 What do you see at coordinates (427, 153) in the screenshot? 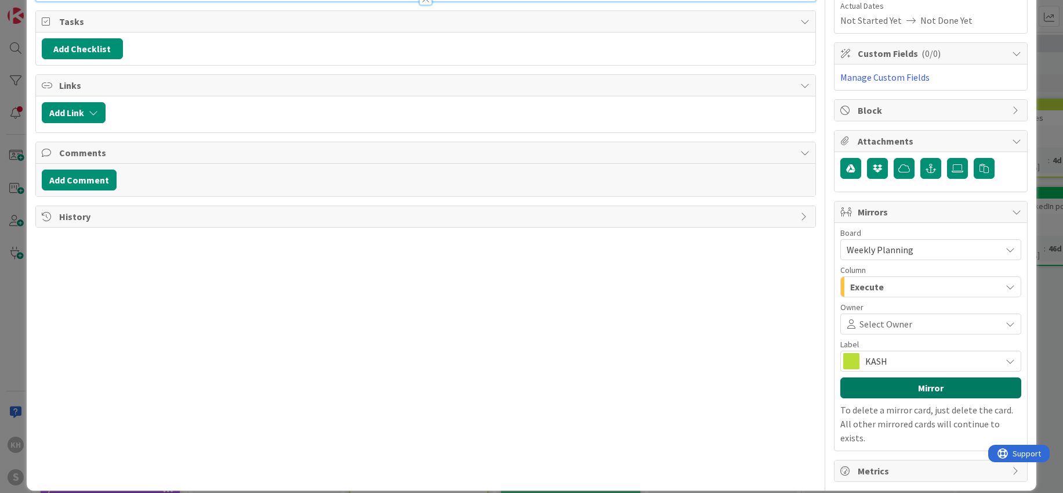
I see `span: Comments` at bounding box center [427, 153].